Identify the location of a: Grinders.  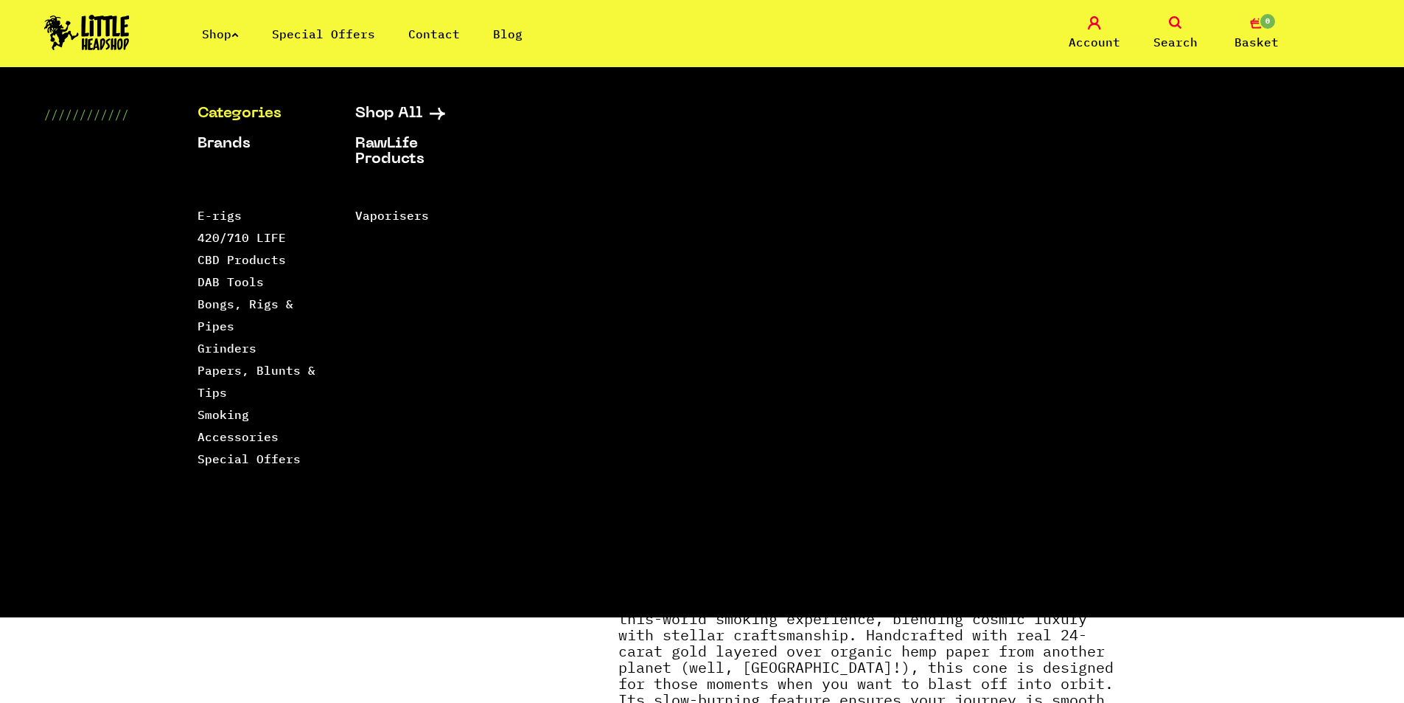
(227, 348).